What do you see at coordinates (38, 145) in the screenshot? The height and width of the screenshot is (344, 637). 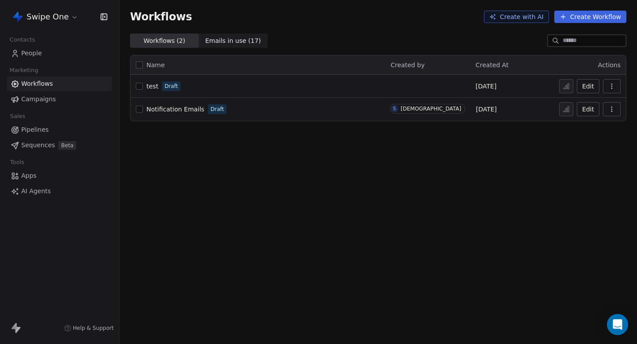 I see `span: Sequences` at bounding box center [38, 145].